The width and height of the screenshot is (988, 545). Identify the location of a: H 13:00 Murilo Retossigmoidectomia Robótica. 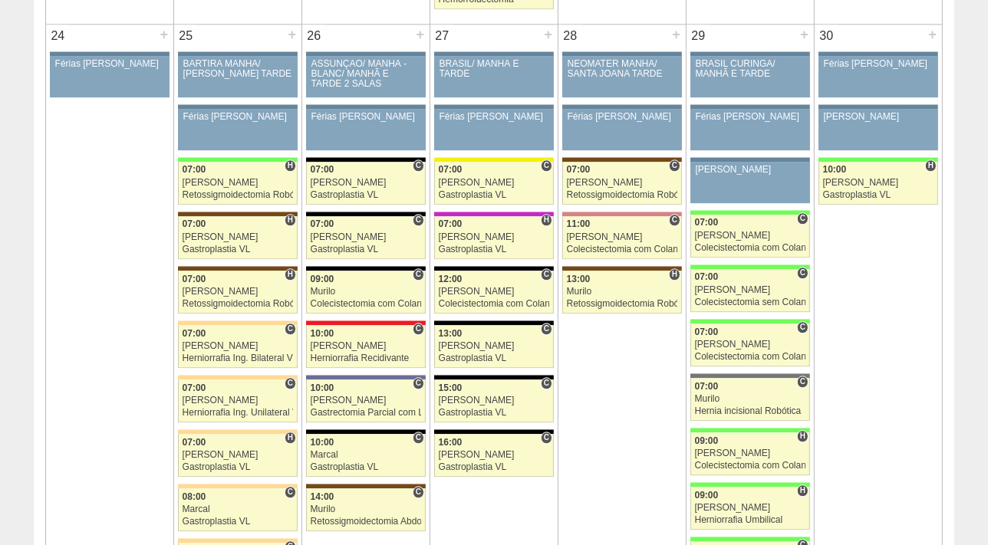
(622, 292).